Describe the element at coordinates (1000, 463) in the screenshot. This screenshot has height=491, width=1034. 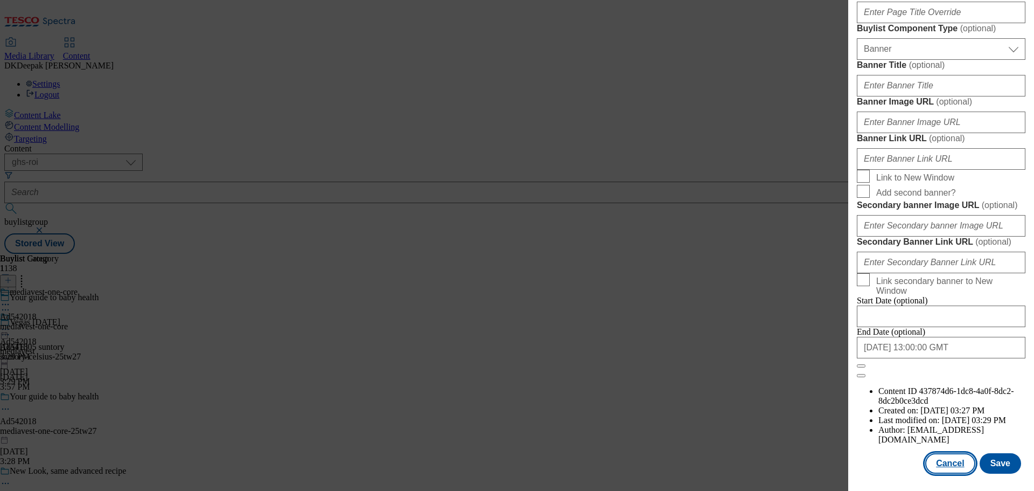
I see `button: Save` at that location.